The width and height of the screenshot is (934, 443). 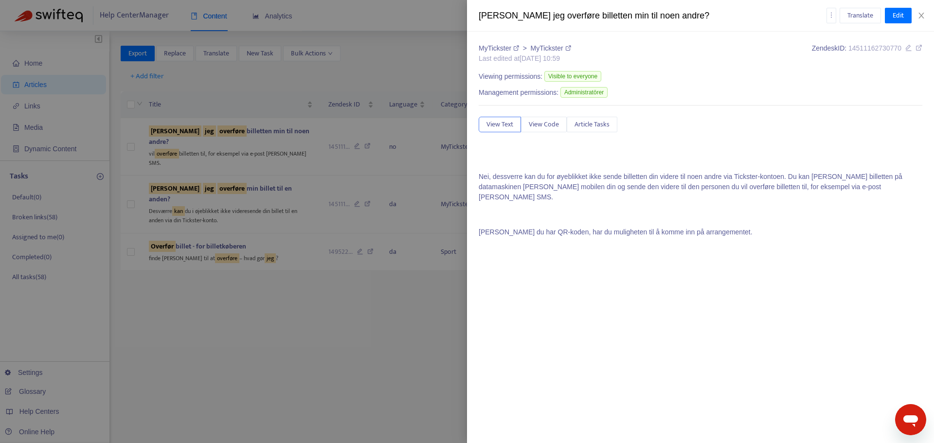 What do you see at coordinates (592, 124) in the screenshot?
I see `span: Article Tasks` at bounding box center [592, 124].